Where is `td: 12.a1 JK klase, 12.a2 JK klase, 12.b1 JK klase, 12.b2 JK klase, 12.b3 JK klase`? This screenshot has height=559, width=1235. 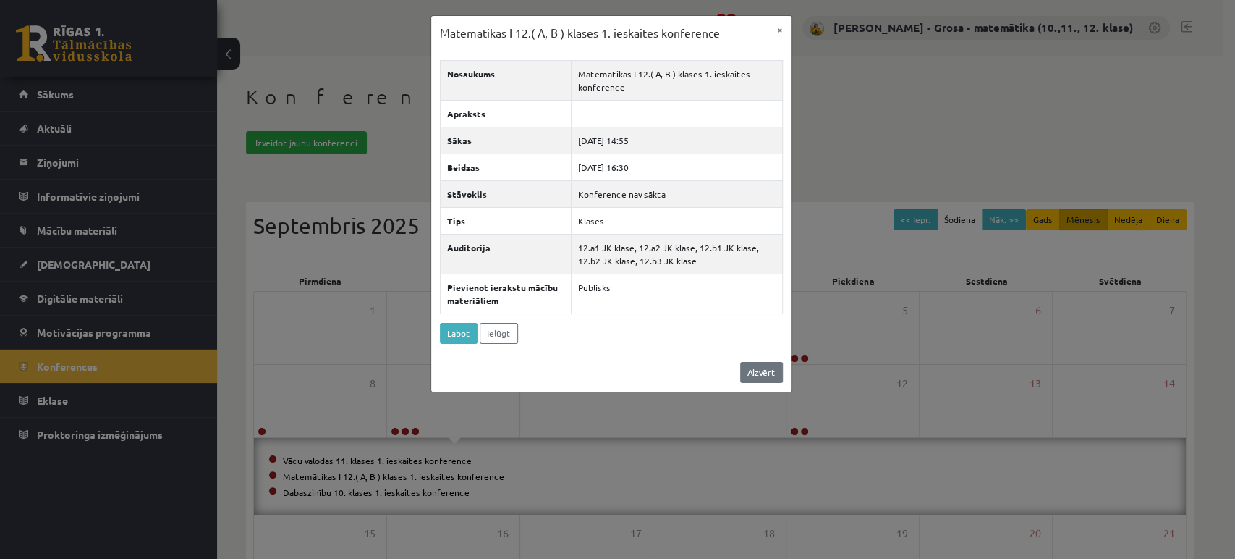
td: 12.a1 JK klase, 12.a2 JK klase, 12.b1 JK klase, 12.b2 JK klase, 12.b3 JK klase is located at coordinates (677, 253).